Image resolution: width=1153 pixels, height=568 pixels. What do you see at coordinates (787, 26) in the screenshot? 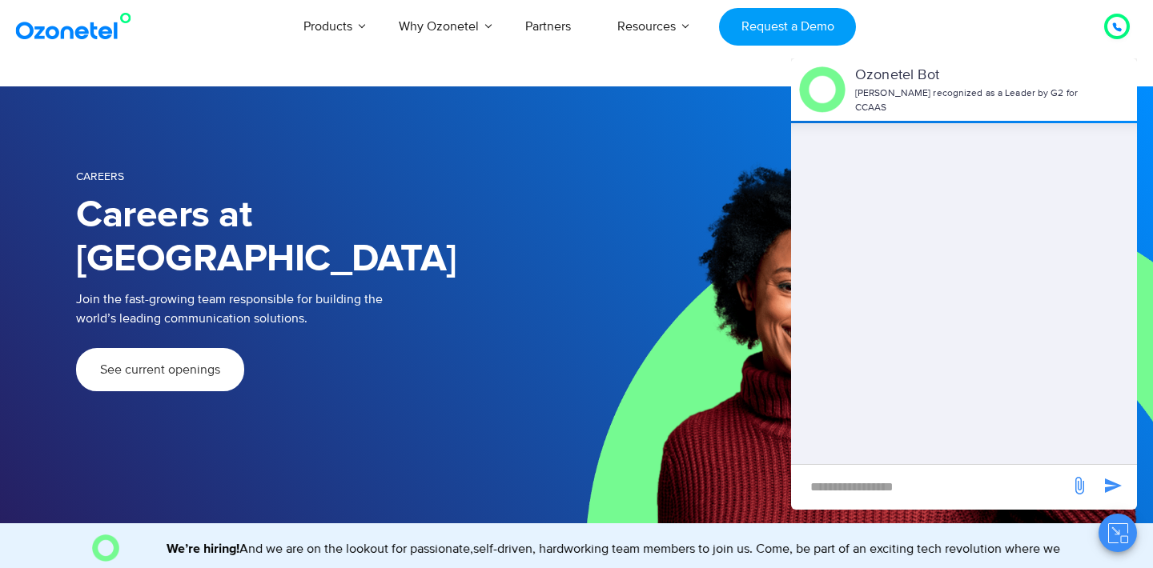
I see `a: Request a Demo` at bounding box center [787, 26].